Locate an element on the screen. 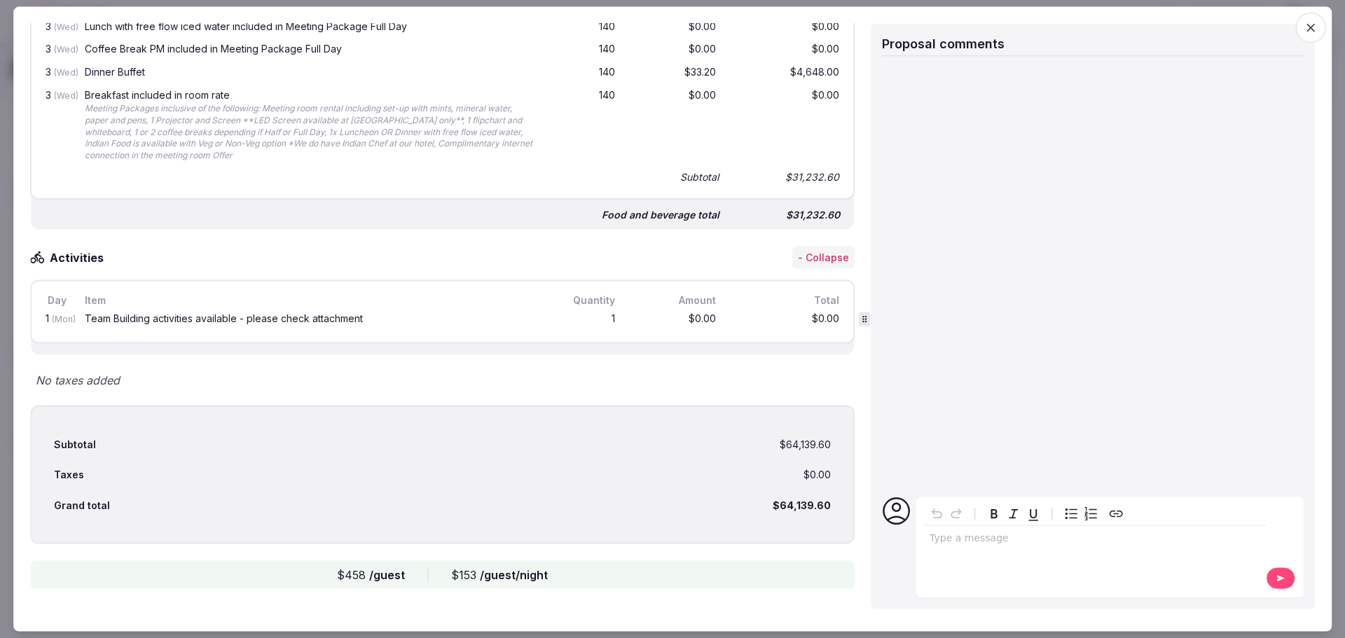  span: /guest is located at coordinates (387, 575).